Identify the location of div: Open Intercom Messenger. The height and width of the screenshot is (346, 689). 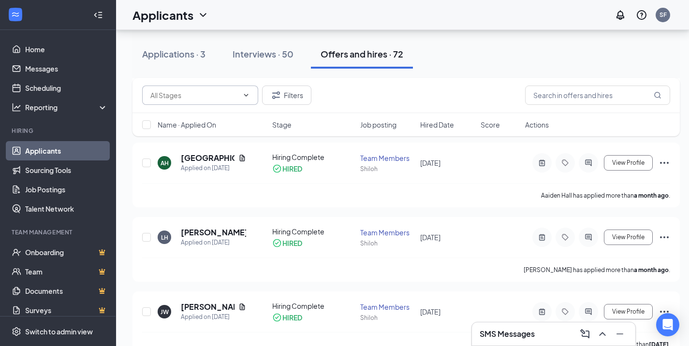
(667, 325).